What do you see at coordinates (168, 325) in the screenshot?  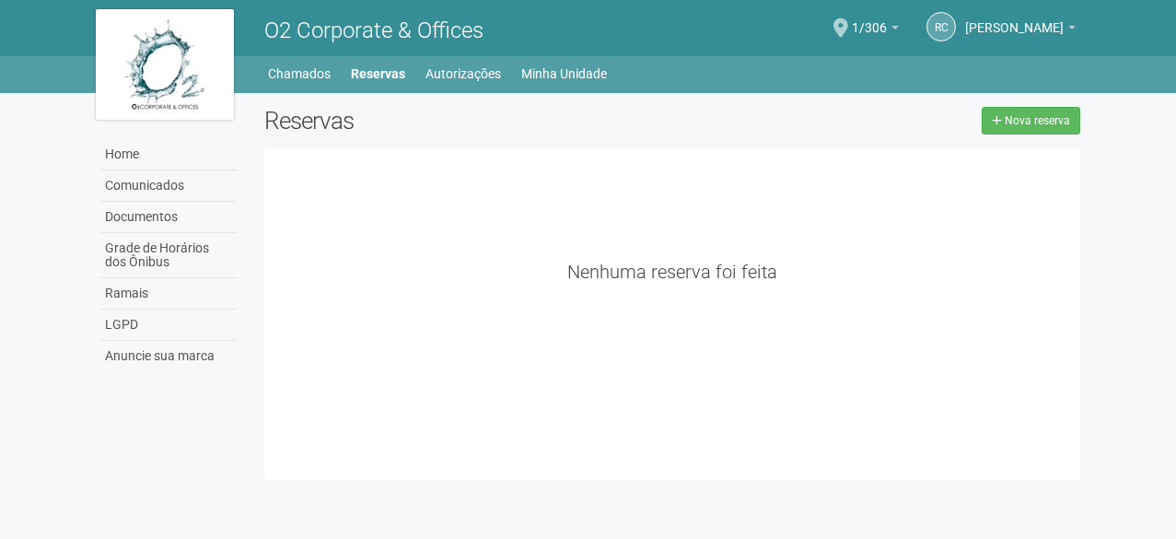 I see `a: LGPD` at bounding box center [168, 325].